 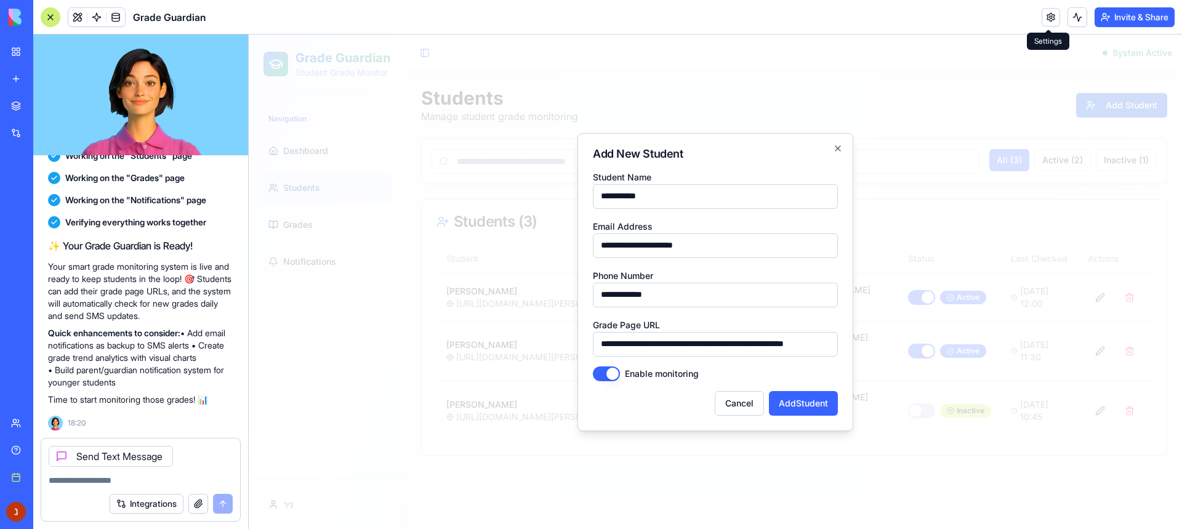 I want to click on h2: ✨ Your Grade Guardian is Ready!, so click(x=140, y=246).